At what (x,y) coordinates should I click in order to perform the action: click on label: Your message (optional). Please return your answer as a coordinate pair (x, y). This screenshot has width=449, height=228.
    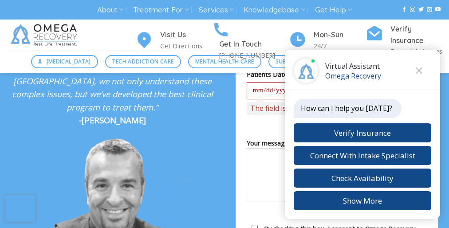
    Looking at the image, I should click on (337, 173).